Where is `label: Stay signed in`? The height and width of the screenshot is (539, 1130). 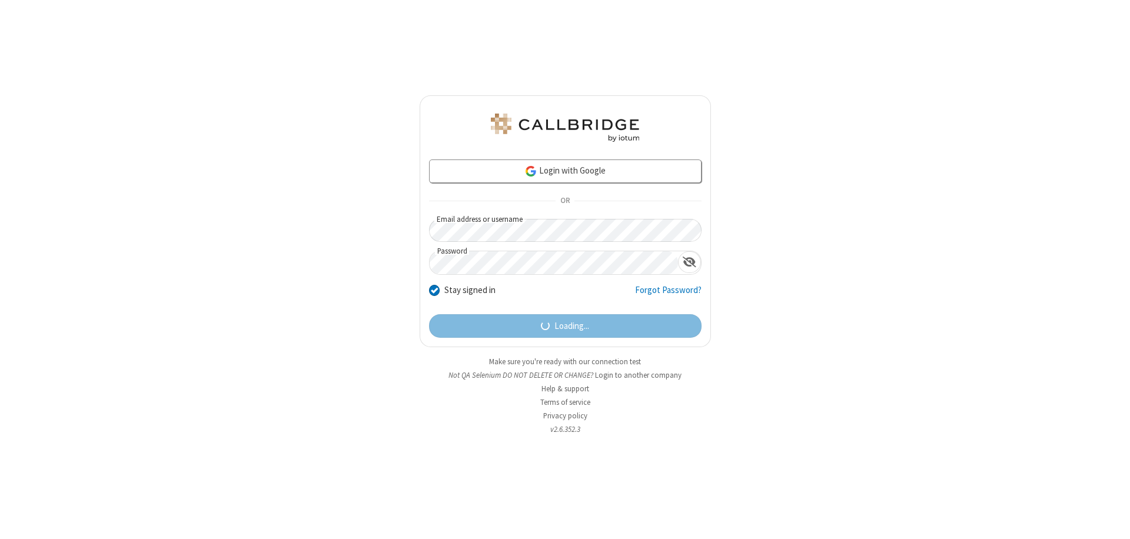
label: Stay signed in is located at coordinates (470, 290).